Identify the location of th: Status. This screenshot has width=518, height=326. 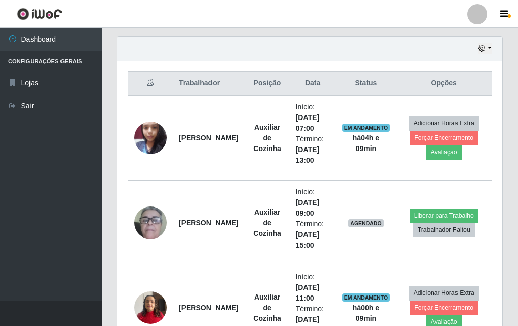
(366, 83).